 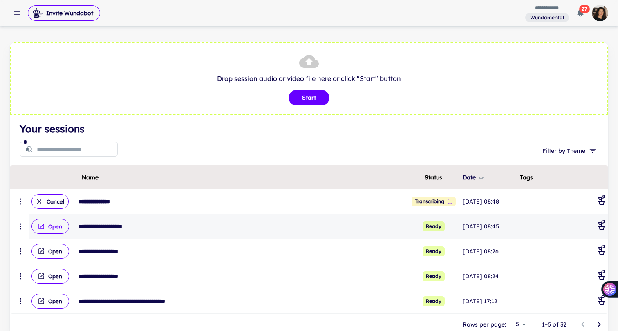 I want to click on span: Name, so click(x=90, y=177).